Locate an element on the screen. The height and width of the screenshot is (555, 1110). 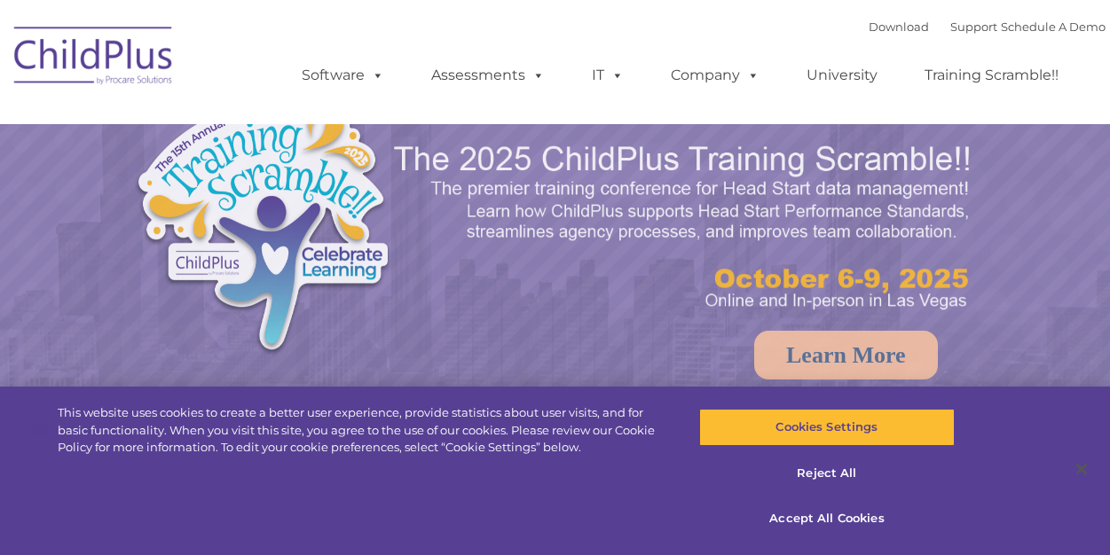
button: Reject All is located at coordinates (827, 474).